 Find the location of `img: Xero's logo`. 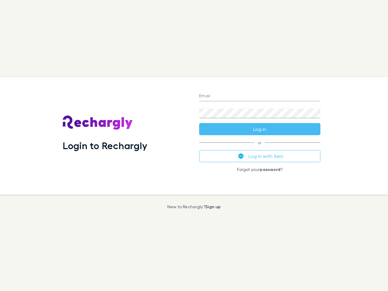

img: Xero's logo is located at coordinates (241, 156).